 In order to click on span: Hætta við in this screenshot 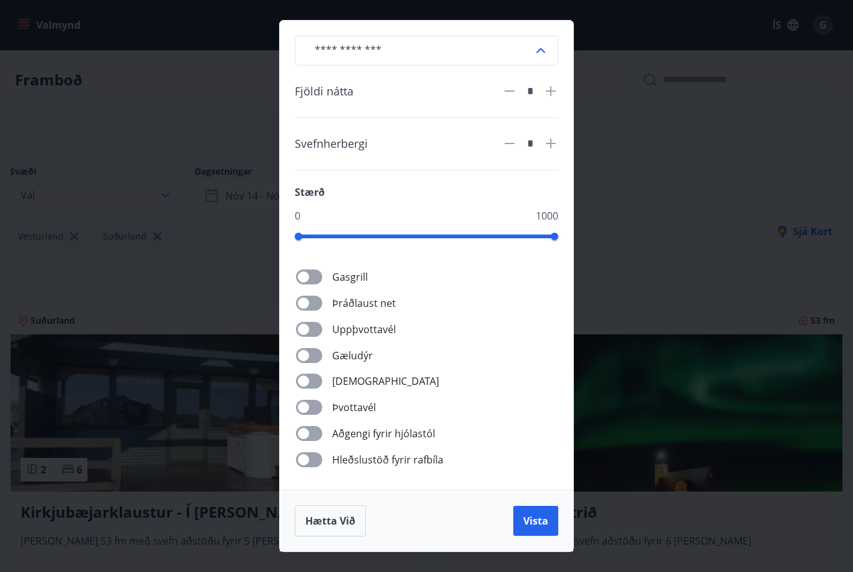, I will do `click(330, 521)`.